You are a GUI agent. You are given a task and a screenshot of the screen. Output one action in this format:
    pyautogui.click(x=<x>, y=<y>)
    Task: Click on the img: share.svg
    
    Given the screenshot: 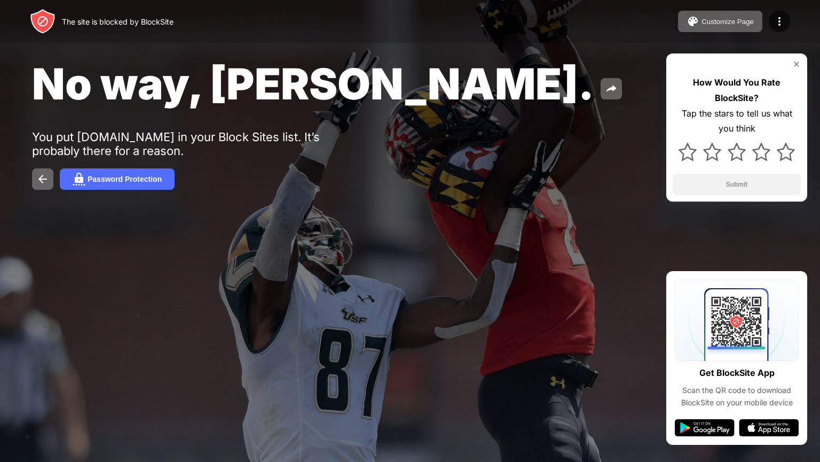 What is the action you would take?
    pyautogui.click(x=612, y=89)
    